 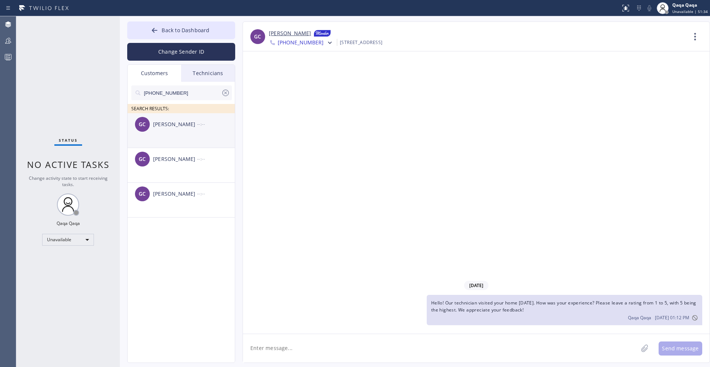 What do you see at coordinates (68, 240) in the screenshot?
I see `div: Unavailable` at bounding box center [68, 240].